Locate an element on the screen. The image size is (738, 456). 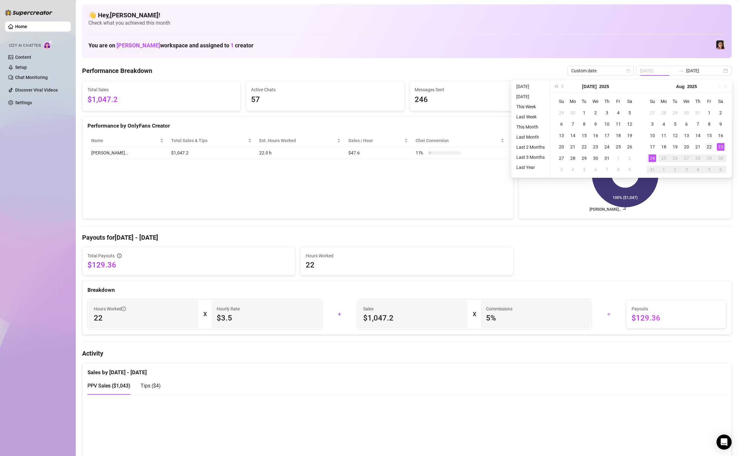
div: 9 is located at coordinates (721, 124).